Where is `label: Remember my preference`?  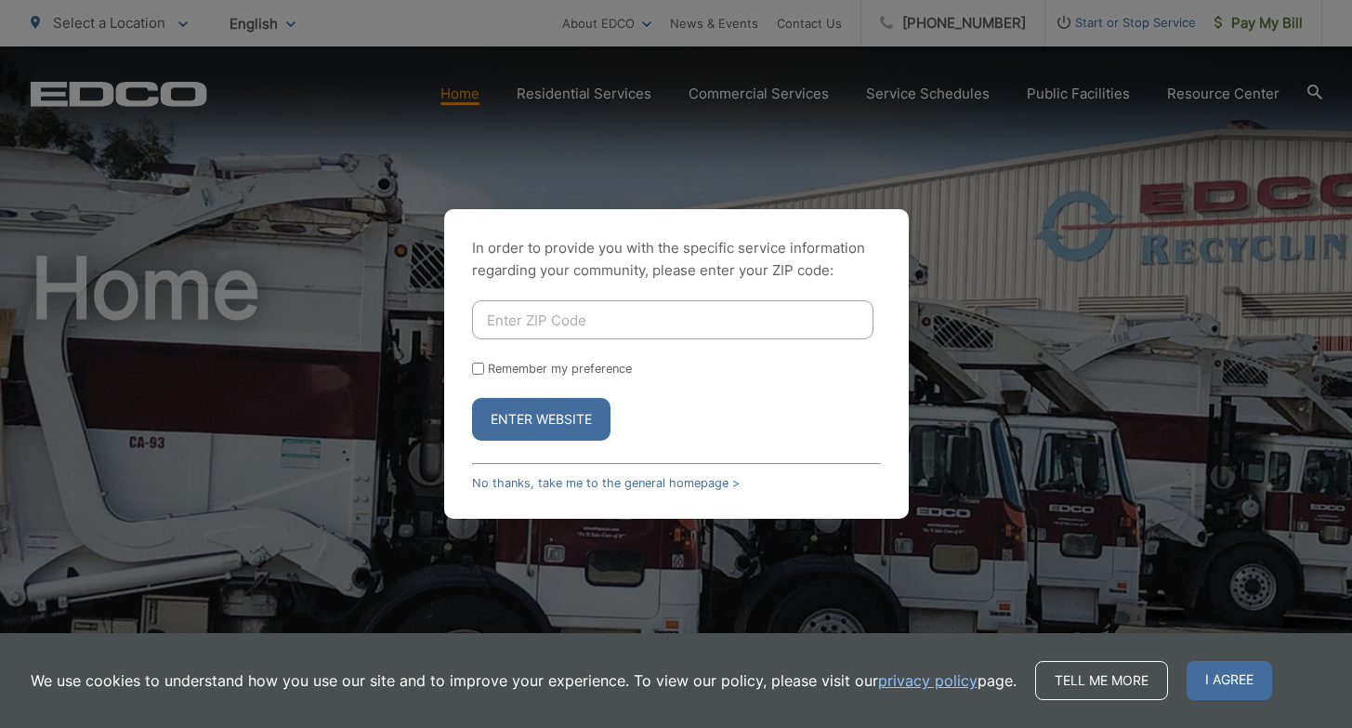 label: Remember my preference is located at coordinates (559, 368).